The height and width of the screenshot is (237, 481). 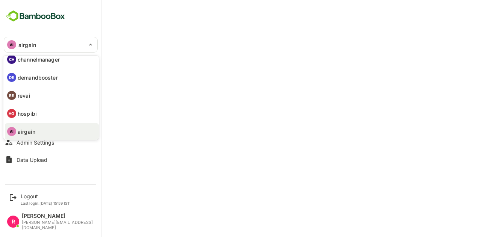 What do you see at coordinates (26, 132) in the screenshot?
I see `p: airgain` at bounding box center [26, 132].